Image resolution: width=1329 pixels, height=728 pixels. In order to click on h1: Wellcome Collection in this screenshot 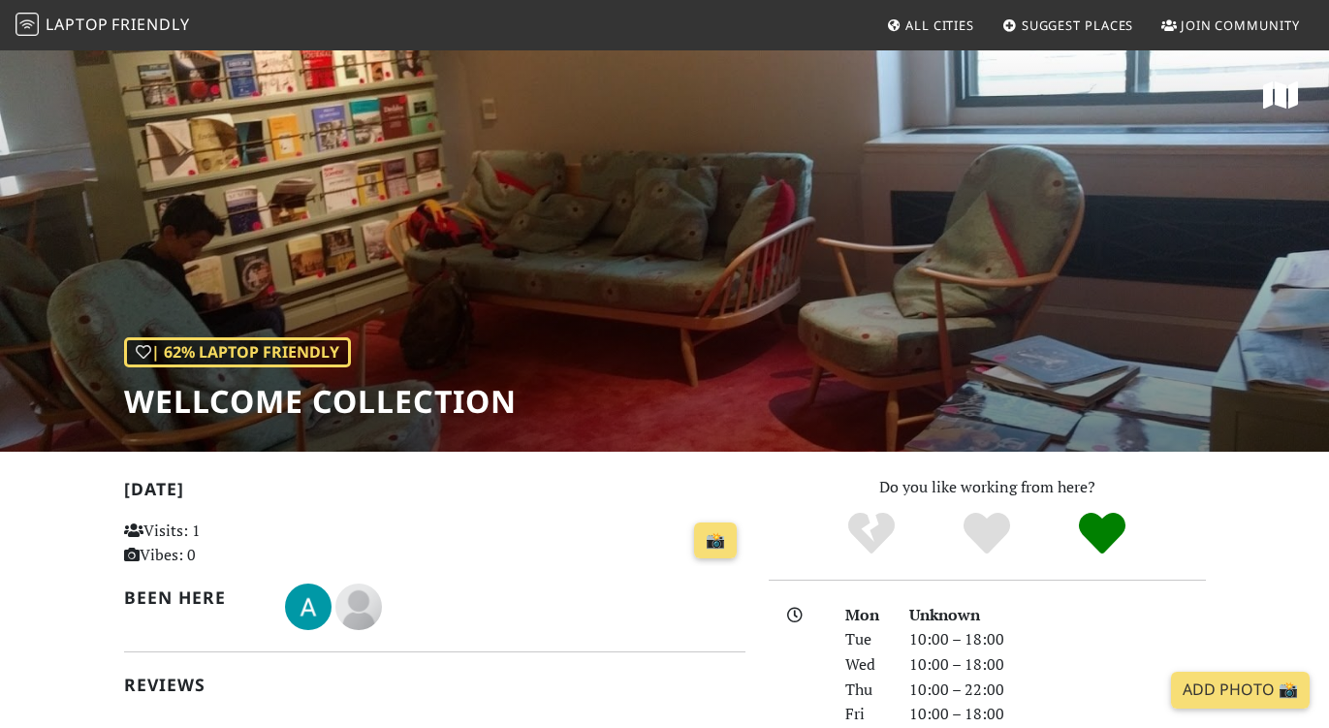, I will do `click(320, 401)`.